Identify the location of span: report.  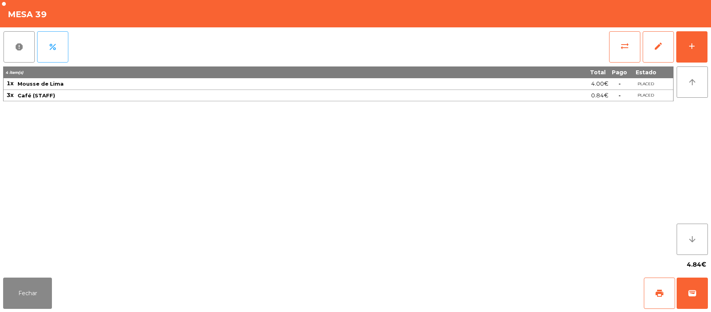
(19, 47).